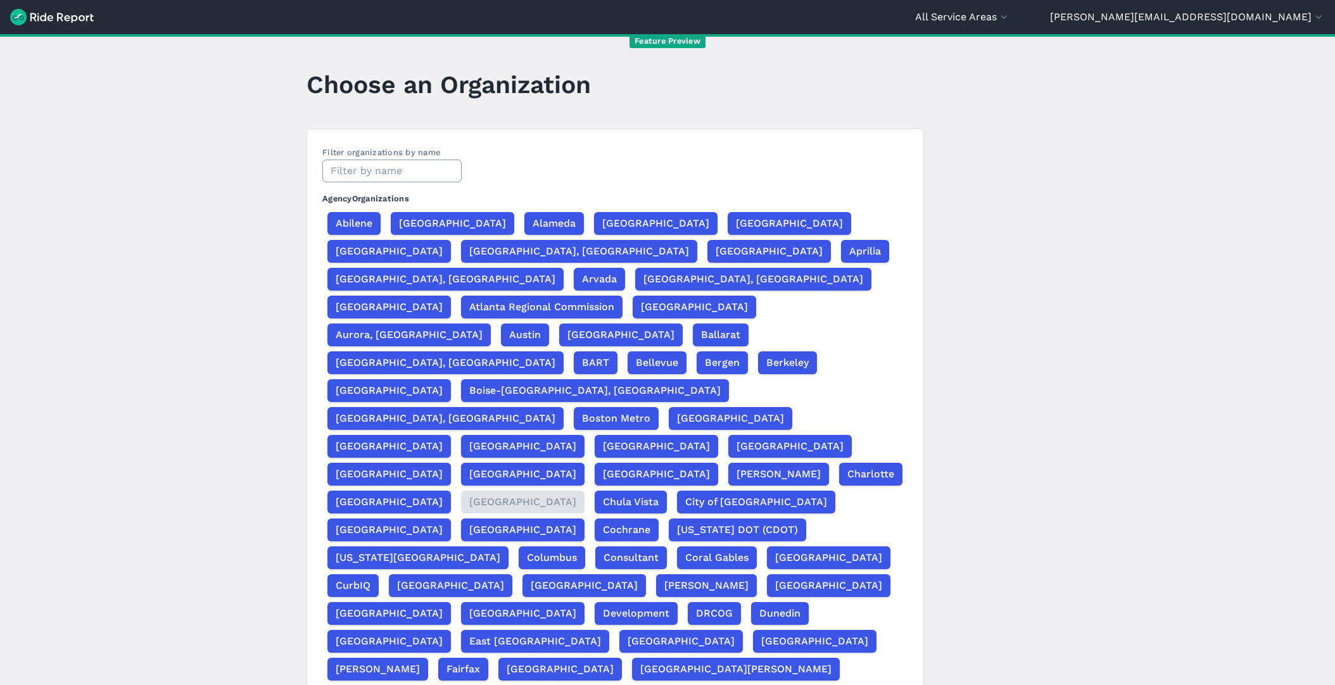  Describe the element at coordinates (667, 41) in the screenshot. I see `span: Feature Preview` at that location.